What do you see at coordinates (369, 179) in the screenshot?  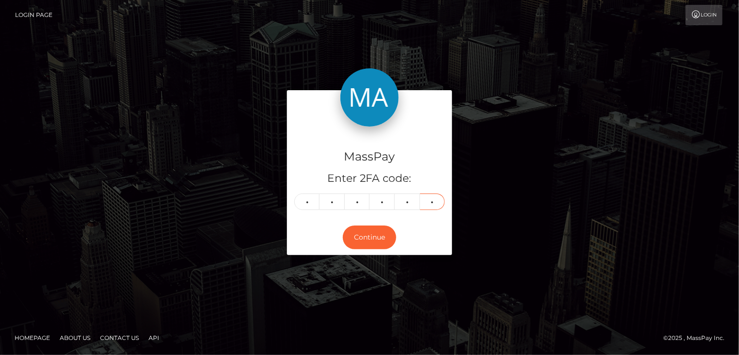 I see `h5: Enter 2FA code:` at bounding box center [369, 179].